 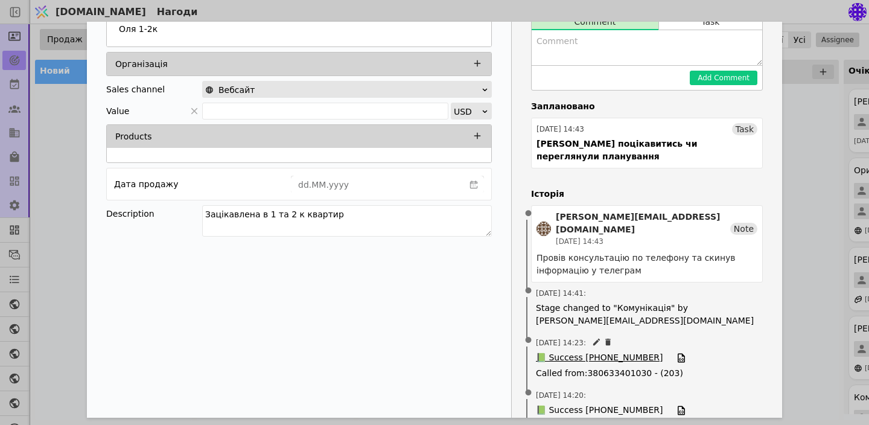 I want to click on p: Оля 1-2к, so click(x=138, y=29).